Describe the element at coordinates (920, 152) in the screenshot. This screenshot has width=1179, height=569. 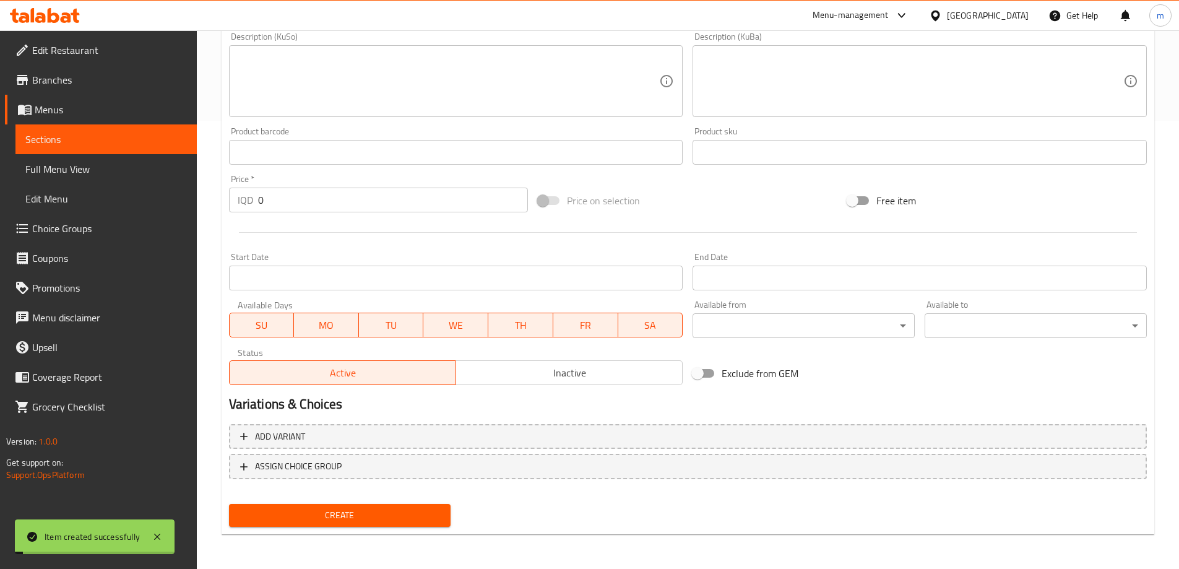
I see `input: Please enter product sku` at that location.